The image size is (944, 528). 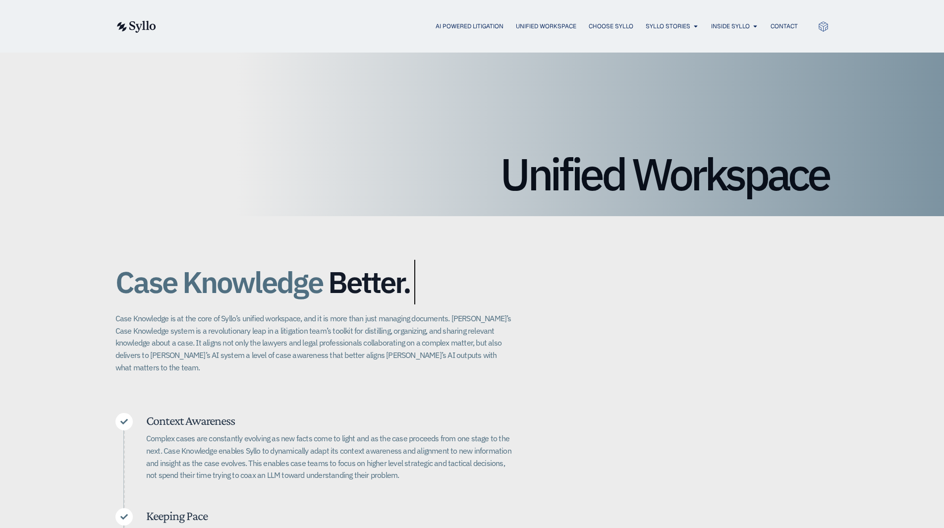 What do you see at coordinates (731, 26) in the screenshot?
I see `a: Inside Syllo` at bounding box center [731, 26].